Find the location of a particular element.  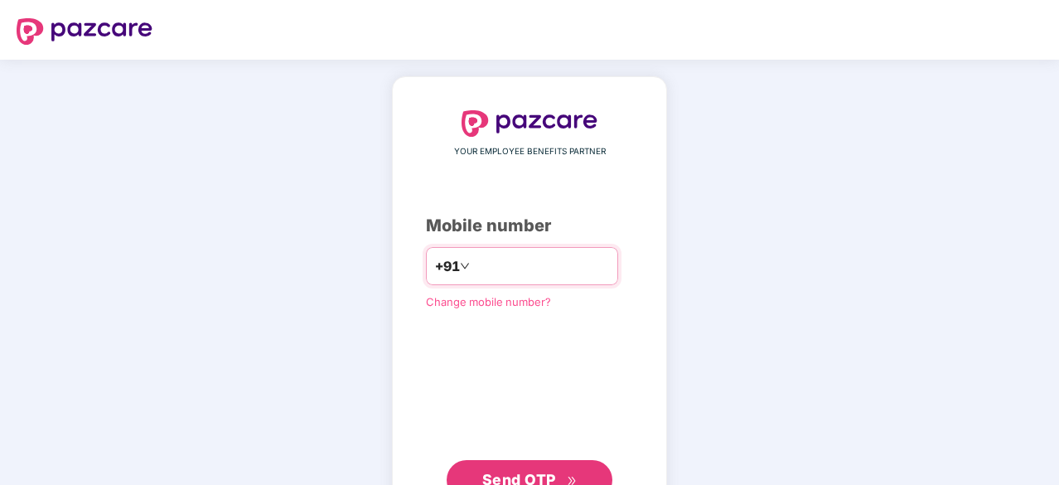

span: Change mobile number? is located at coordinates (488, 302).